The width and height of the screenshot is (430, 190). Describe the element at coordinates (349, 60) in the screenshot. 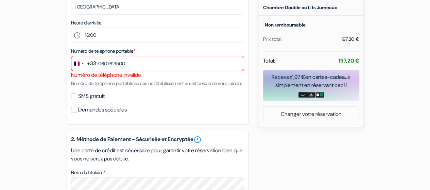

I see `strong: 197,20 €` at that location.